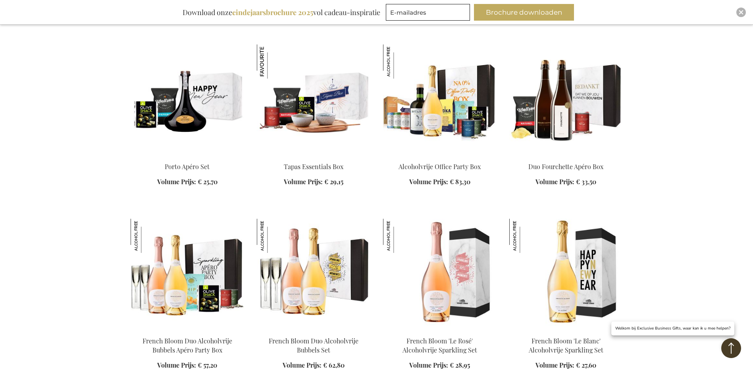 The image size is (753, 370). Describe the element at coordinates (440, 156) in the screenshot. I see `a: Non-Alcoholic Office Party Box Alcoholvrije Office Party Box` at that location.